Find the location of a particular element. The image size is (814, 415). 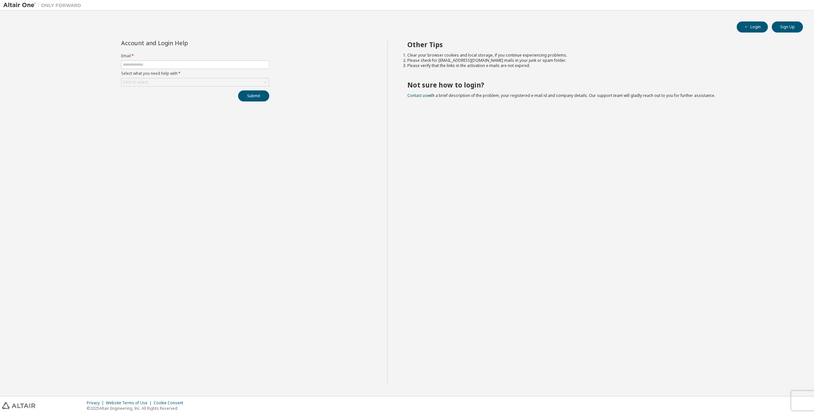

img: altair_logo.svg is located at coordinates (19, 405).